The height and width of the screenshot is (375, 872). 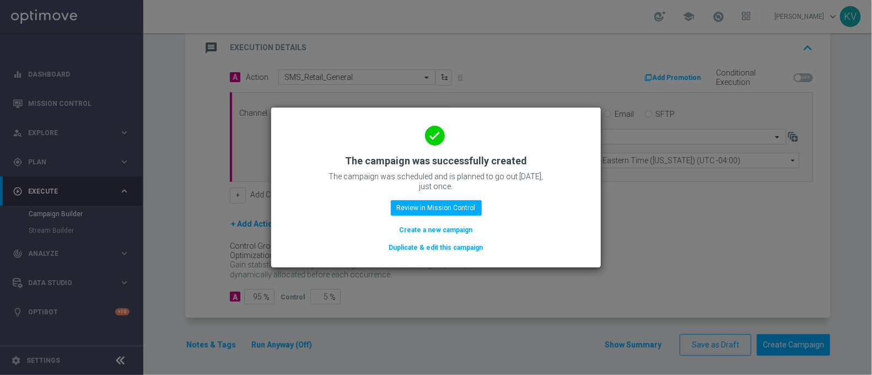 I want to click on i: done, so click(x=435, y=136).